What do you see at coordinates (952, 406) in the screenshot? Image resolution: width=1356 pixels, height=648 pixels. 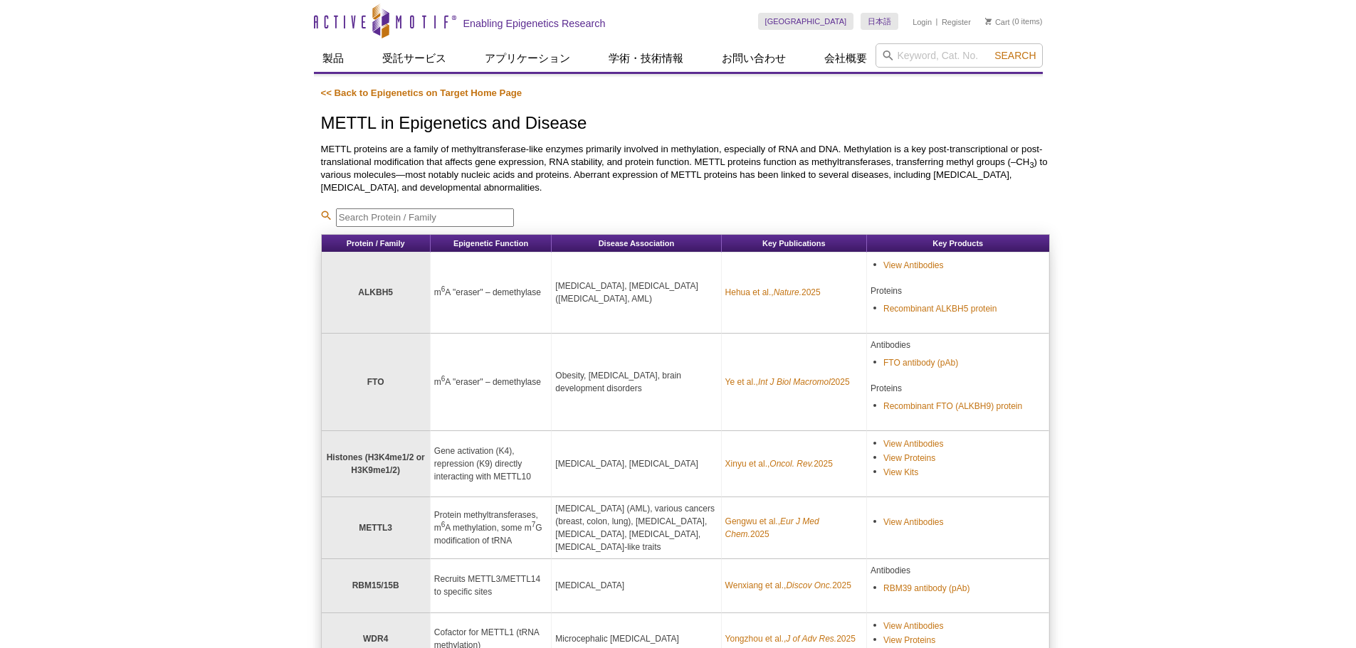 I see `a: Recombinant FTO (ALKBH9) protein` at bounding box center [952, 406].